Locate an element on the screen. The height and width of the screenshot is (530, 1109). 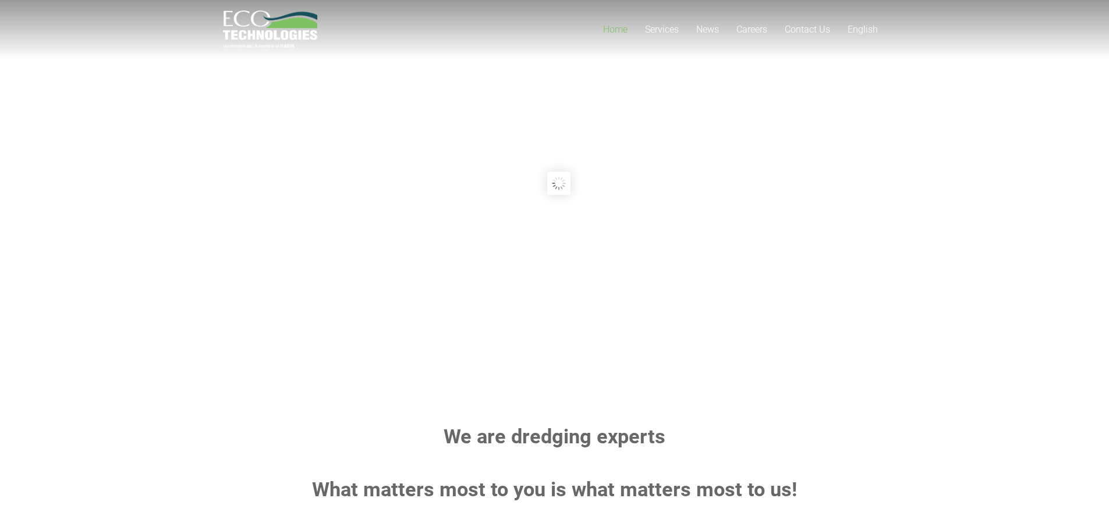
strong: What matters most to you is what matters most to us! is located at coordinates (554, 489).